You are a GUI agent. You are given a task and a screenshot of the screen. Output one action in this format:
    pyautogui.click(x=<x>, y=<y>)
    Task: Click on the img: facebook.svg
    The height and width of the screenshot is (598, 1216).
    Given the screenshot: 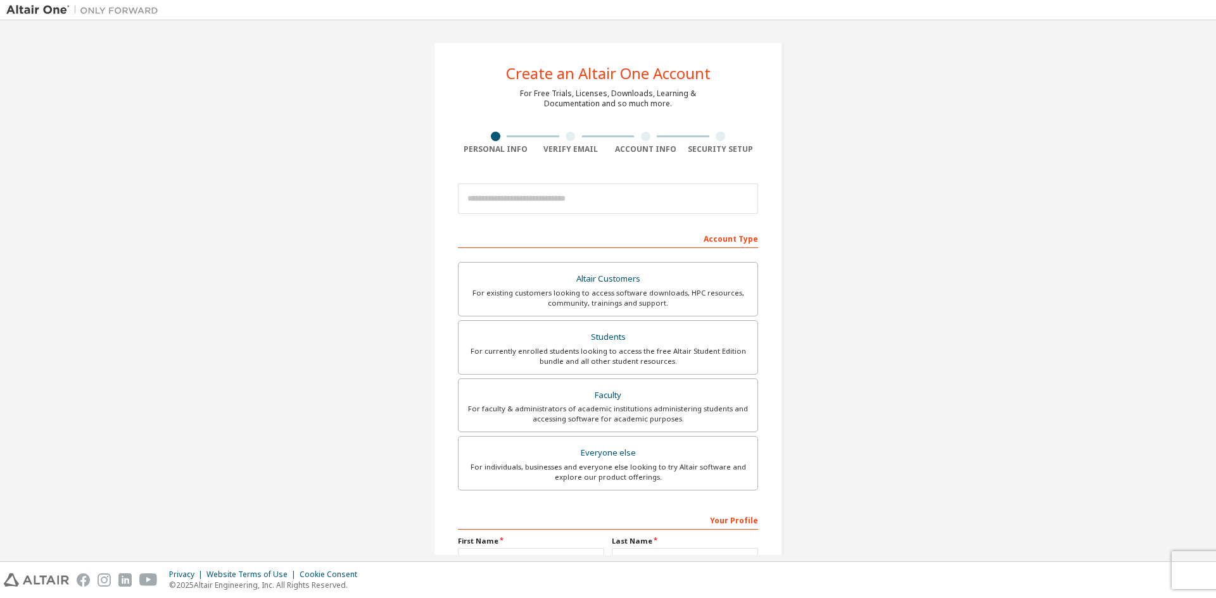 What is the action you would take?
    pyautogui.click(x=83, y=580)
    